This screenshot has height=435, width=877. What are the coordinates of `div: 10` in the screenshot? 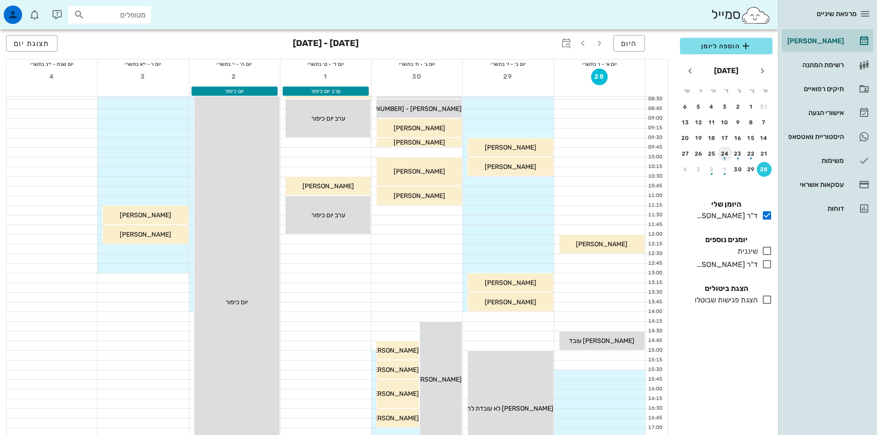 It's located at (725, 122).